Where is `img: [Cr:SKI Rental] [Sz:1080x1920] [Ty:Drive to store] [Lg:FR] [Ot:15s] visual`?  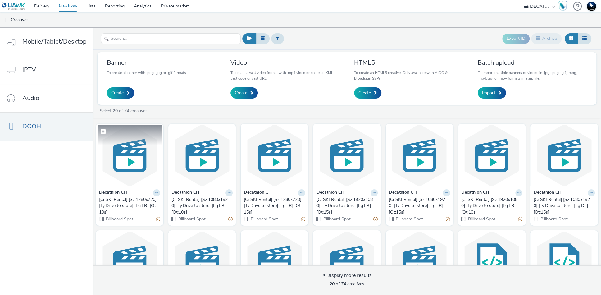
img: [Cr:SKI Rental] [Sz:1080x1920] [Ty:Drive to store] [Lg:FR] [Ot:15s] visual is located at coordinates (419, 155).